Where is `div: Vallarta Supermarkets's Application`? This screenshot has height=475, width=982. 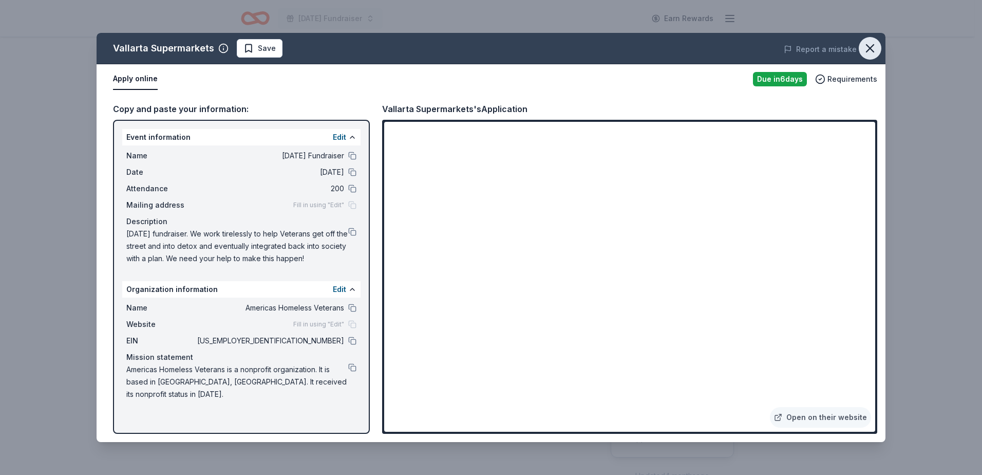 div: Vallarta Supermarkets's Application is located at coordinates (455, 109).